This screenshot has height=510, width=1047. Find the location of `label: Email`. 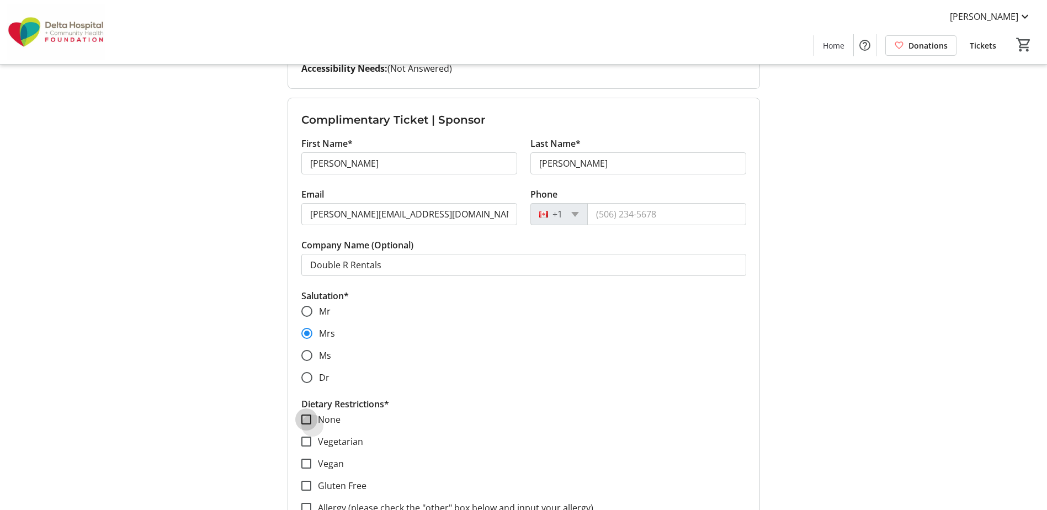

label: Email is located at coordinates (312, 194).